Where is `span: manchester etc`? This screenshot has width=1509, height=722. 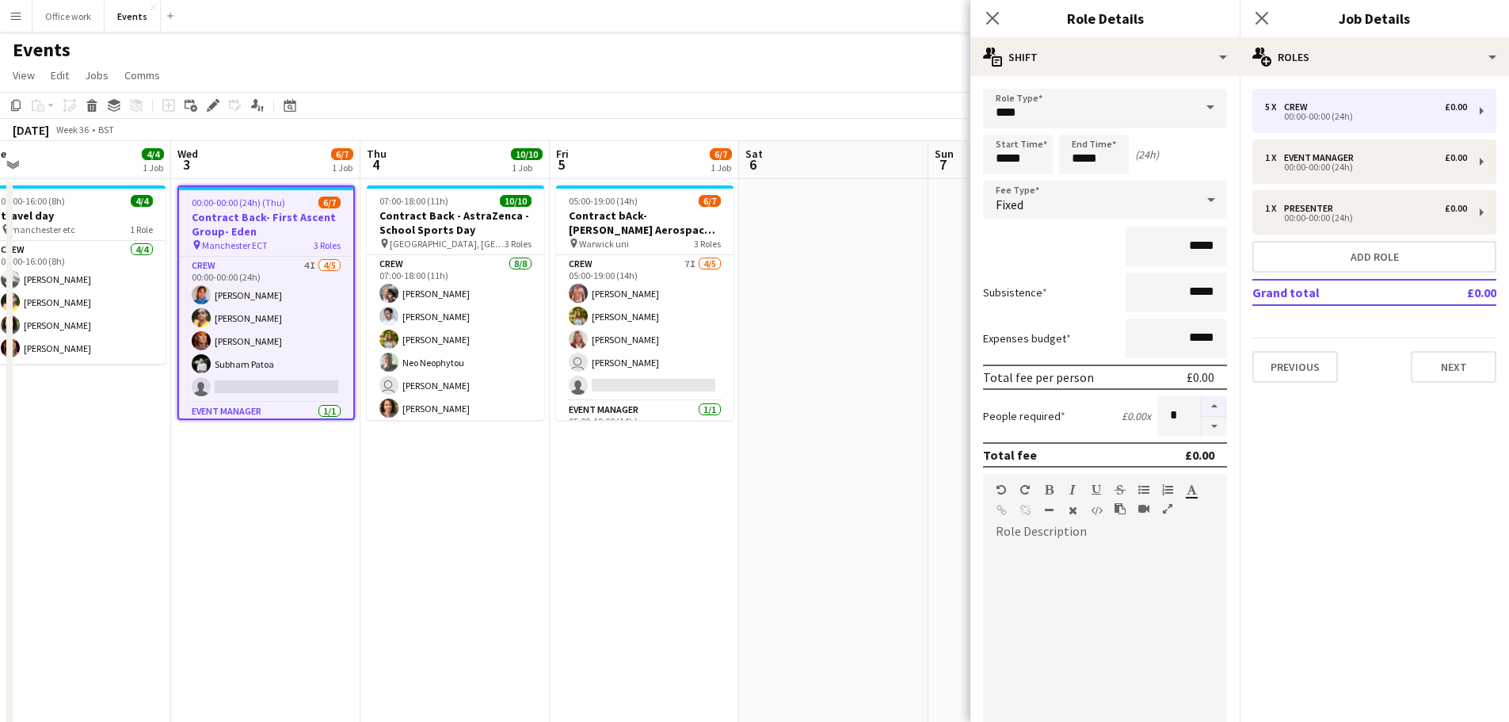
span: manchester etc is located at coordinates (43, 229).